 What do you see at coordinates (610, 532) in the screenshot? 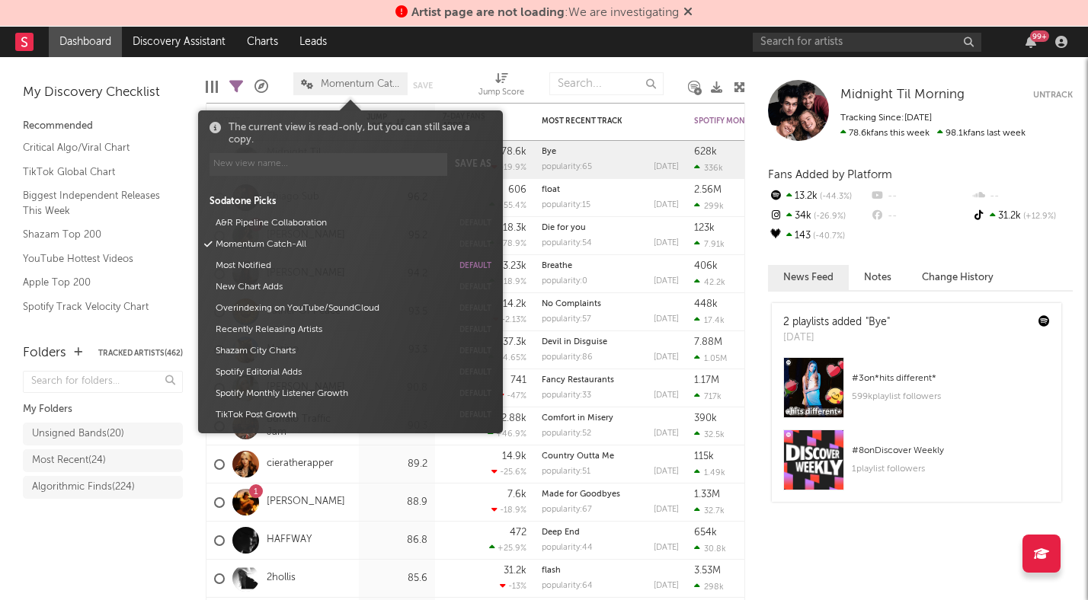
I see `div: Deep End` at bounding box center [610, 532].